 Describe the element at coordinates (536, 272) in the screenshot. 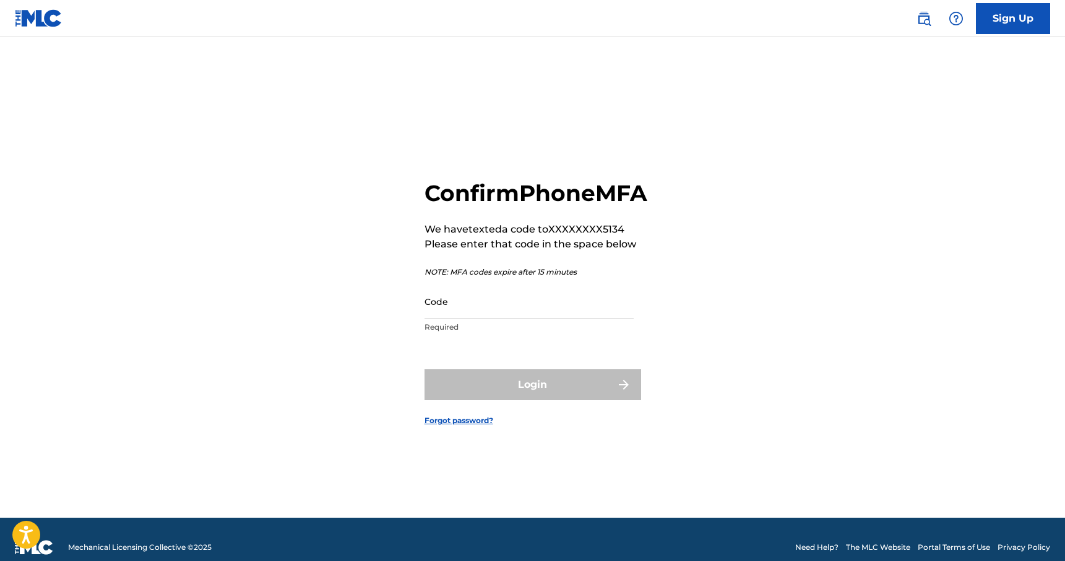

I see `p: NOTE: MFA codes expire after 15 minutes` at that location.